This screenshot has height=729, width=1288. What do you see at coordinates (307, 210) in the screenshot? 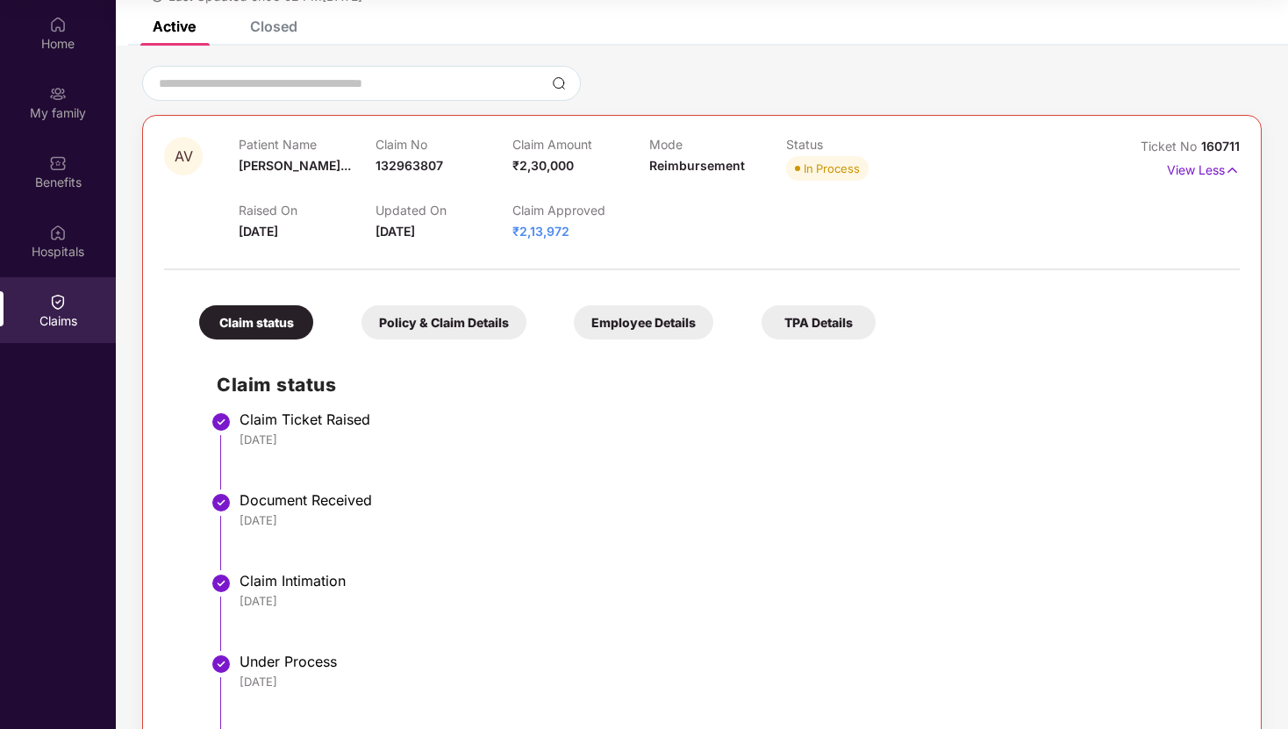
I see `p: Raised On` at bounding box center [307, 210].